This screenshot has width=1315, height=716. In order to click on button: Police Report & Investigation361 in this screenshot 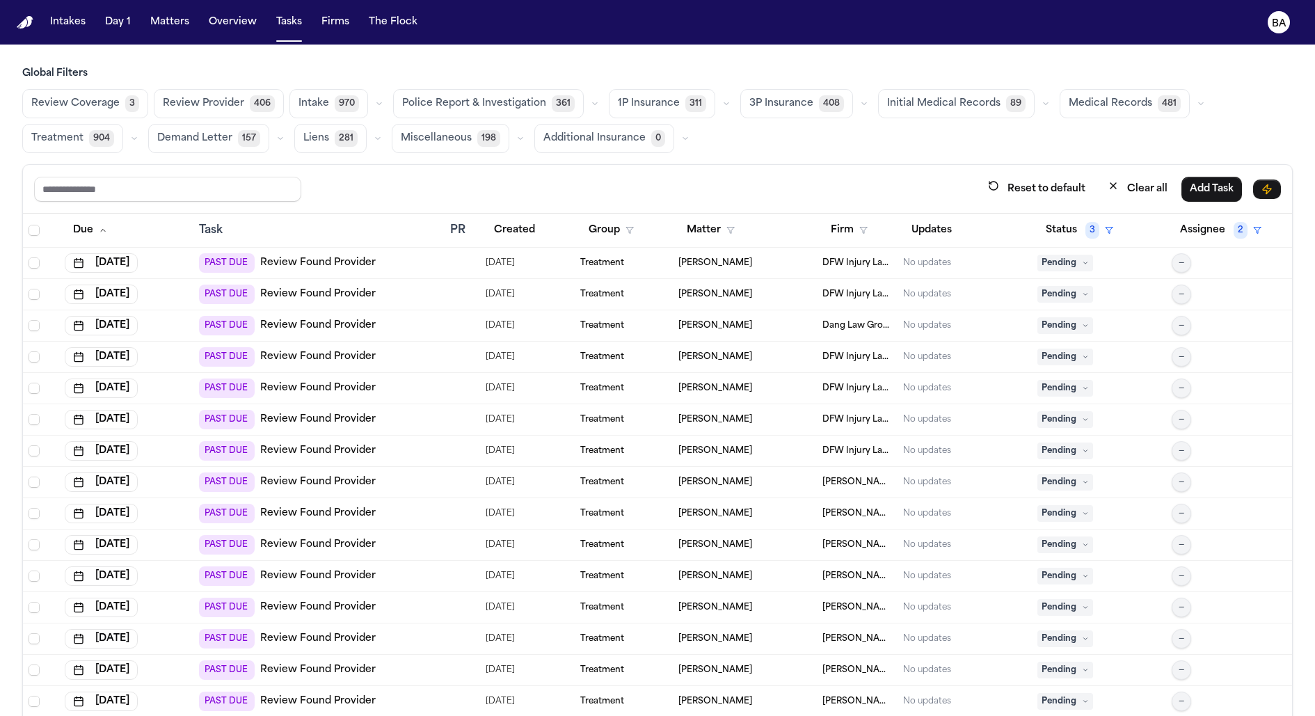, I will do `click(488, 104)`.